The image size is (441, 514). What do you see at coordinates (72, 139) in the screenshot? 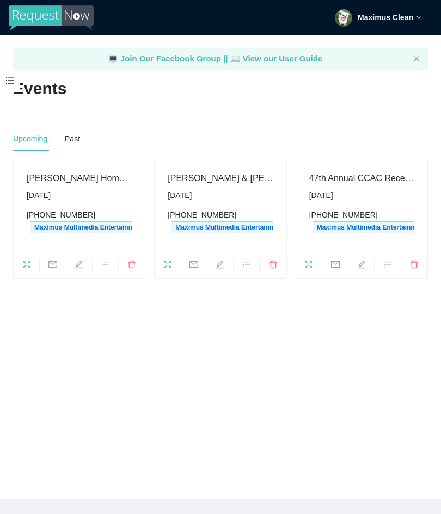
I see `div: Past` at bounding box center [72, 139].